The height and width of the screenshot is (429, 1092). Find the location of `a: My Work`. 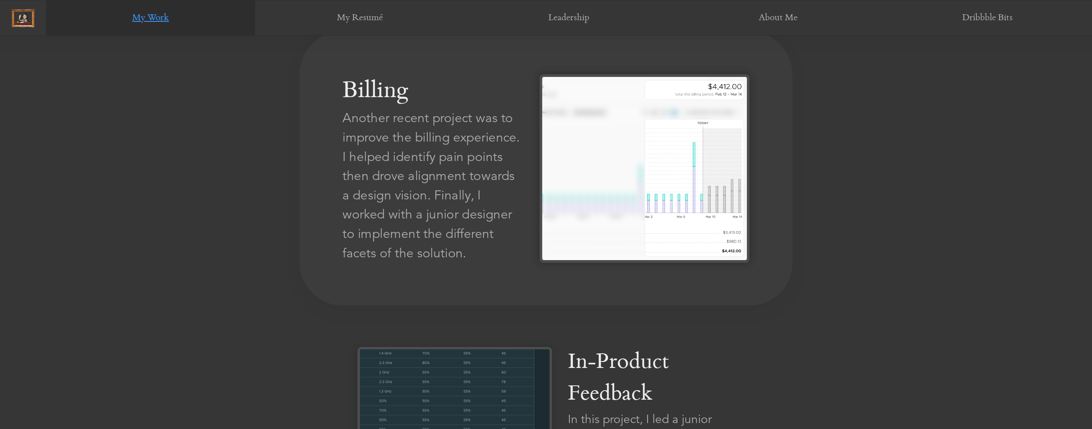

a: My Work is located at coordinates (150, 18).